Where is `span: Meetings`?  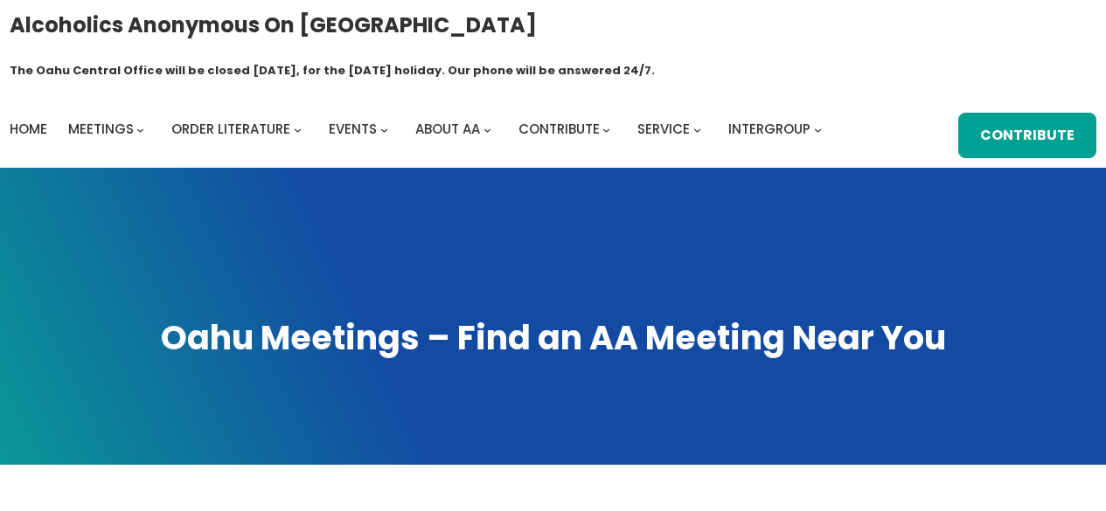
span: Meetings is located at coordinates (101, 128).